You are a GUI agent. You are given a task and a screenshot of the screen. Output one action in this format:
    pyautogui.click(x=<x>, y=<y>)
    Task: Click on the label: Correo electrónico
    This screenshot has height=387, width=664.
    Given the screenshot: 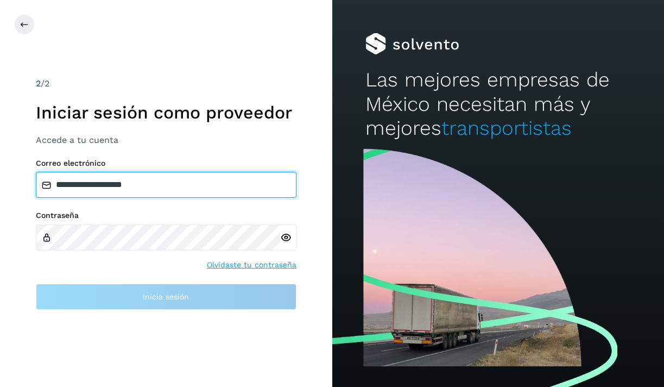 What is the action you would take?
    pyautogui.click(x=166, y=163)
    